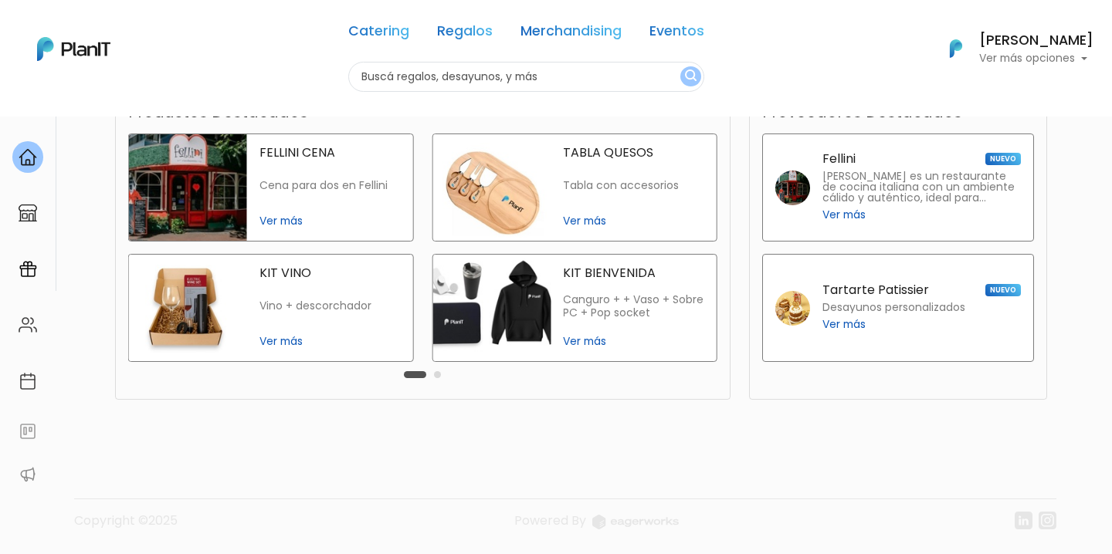 This screenshot has width=1112, height=554. I want to click on p: Tabla con accesorios, so click(633, 185).